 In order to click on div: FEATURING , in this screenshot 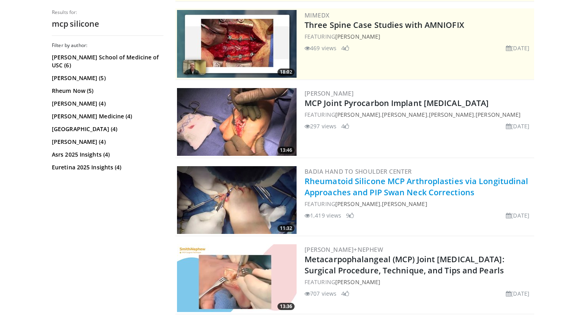, I will do `click(418, 204)`.